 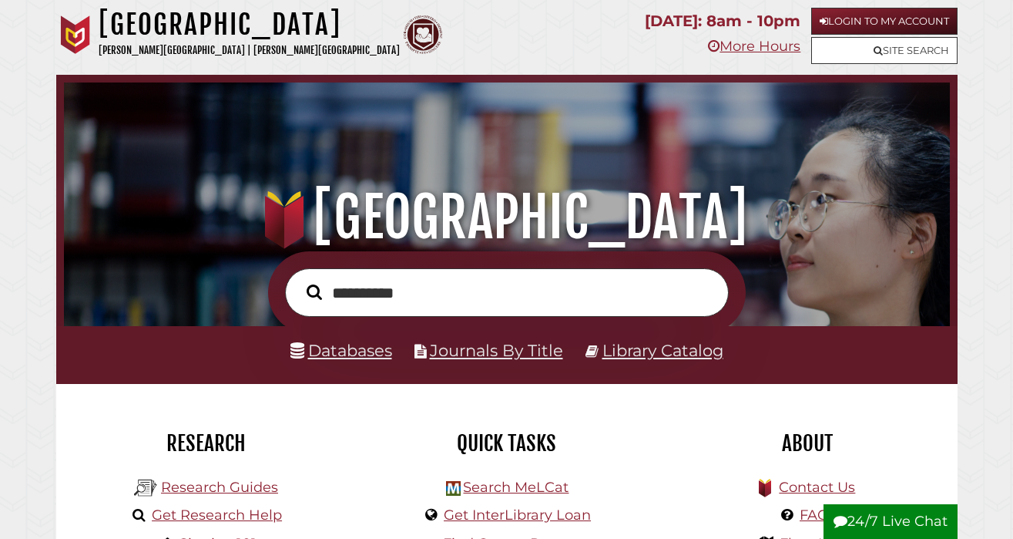 I want to click on a: Contact Us, so click(x=817, y=487).